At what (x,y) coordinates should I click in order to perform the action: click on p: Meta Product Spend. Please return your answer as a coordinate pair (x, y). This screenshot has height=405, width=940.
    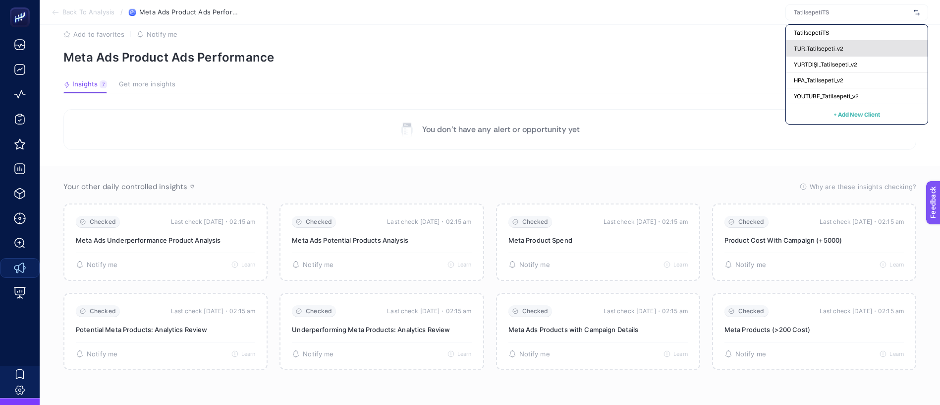
    Looking at the image, I should click on (598, 240).